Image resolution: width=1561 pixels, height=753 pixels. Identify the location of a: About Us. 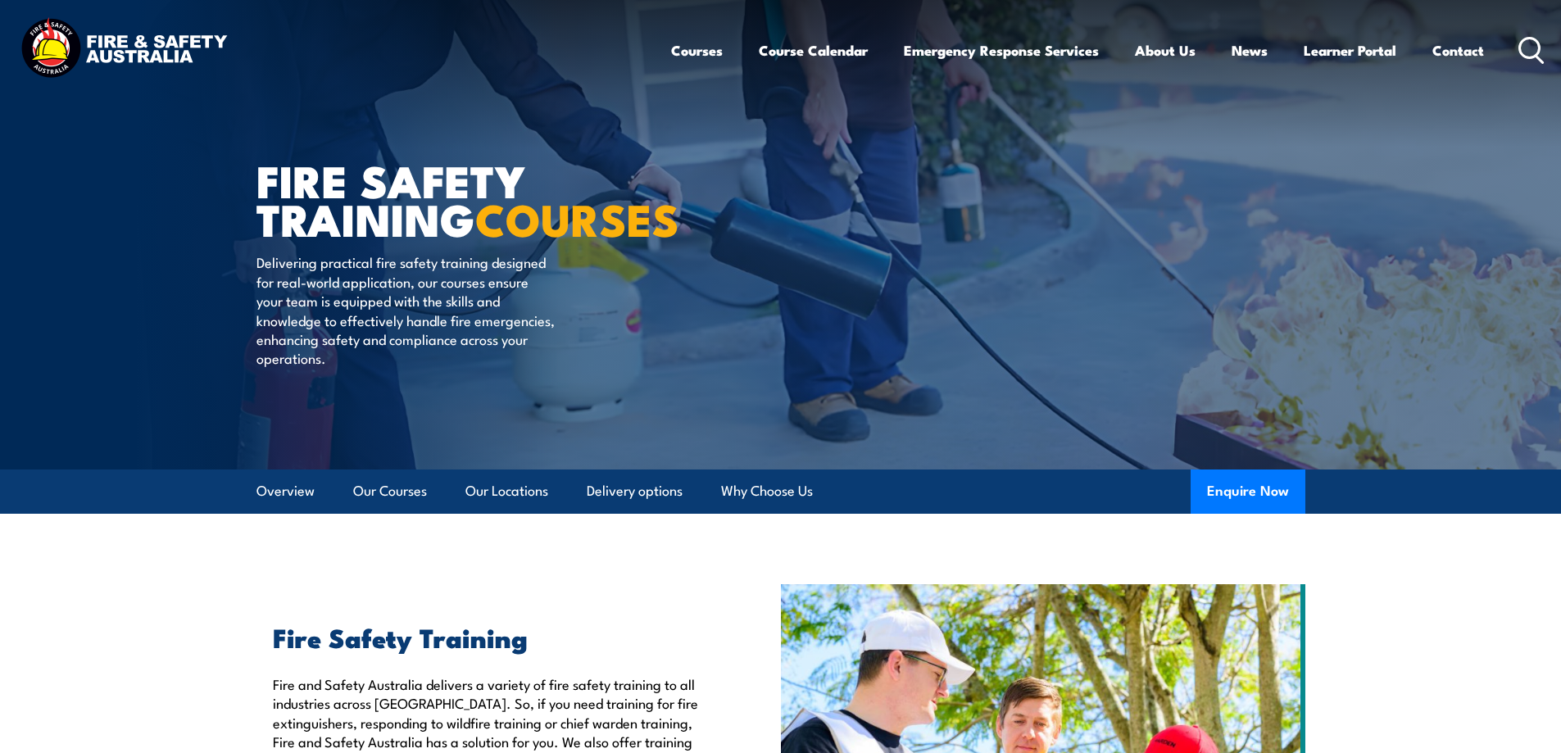
(1165, 50).